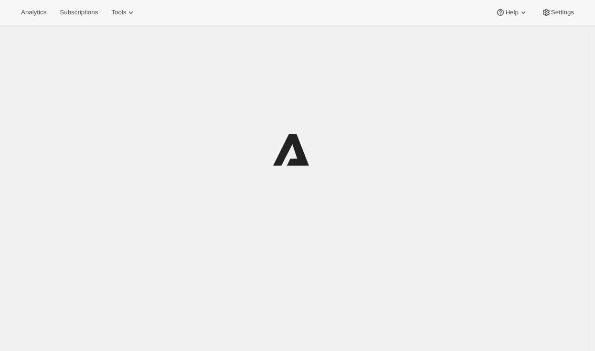  What do you see at coordinates (511, 12) in the screenshot?
I see `button: Help` at bounding box center [511, 12].